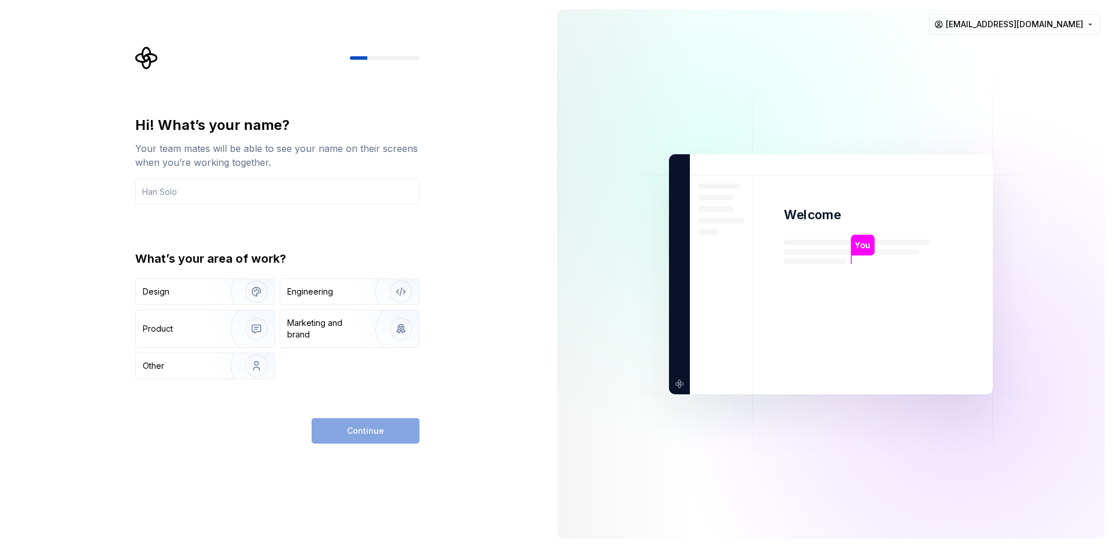  I want to click on div: Other, so click(153, 366).